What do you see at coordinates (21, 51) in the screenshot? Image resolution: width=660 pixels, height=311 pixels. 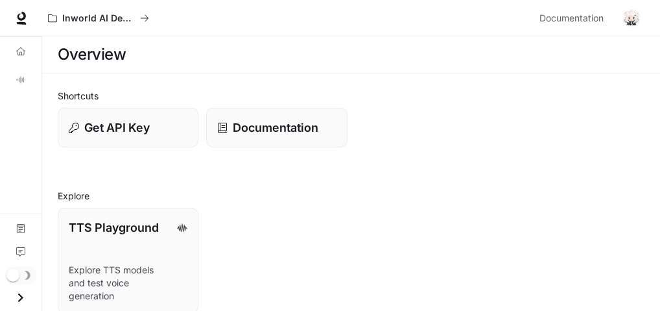 I see `a: Overview` at bounding box center [21, 51].